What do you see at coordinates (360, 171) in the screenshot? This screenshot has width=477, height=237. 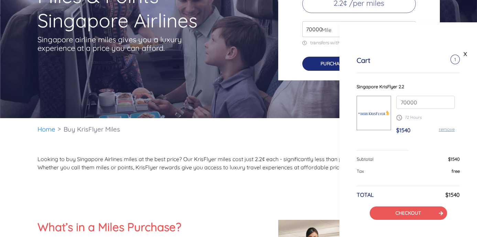 I see `span: Tax` at bounding box center [360, 171].